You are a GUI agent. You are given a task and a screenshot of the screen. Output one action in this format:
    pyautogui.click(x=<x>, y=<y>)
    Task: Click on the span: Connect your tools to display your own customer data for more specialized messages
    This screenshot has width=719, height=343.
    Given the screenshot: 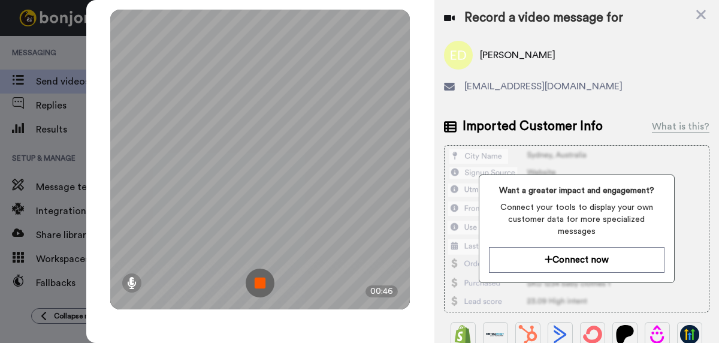 What is the action you would take?
    pyautogui.click(x=576, y=219)
    